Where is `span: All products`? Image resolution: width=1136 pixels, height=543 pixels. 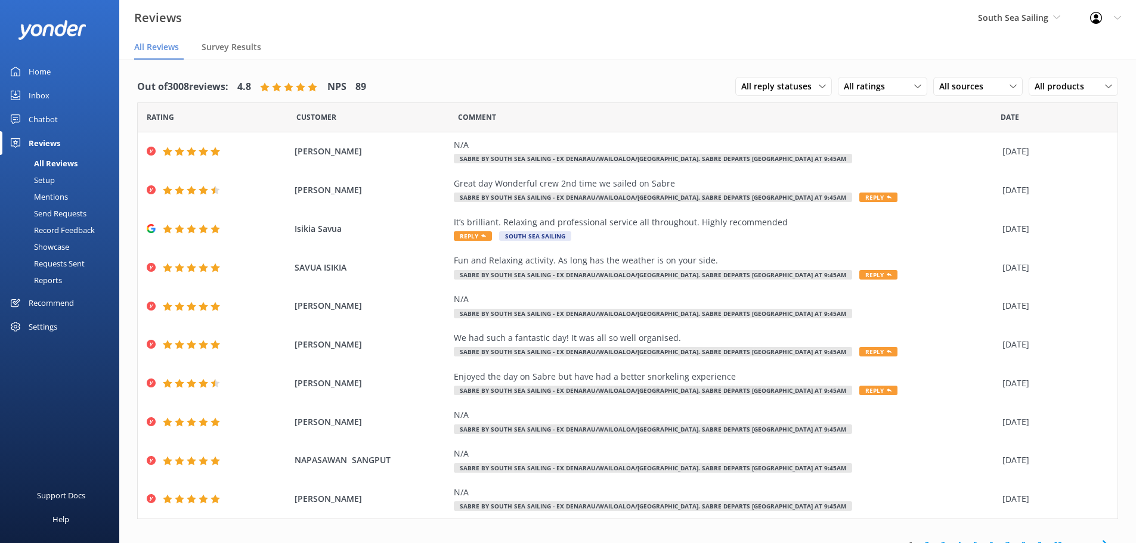
span: All products is located at coordinates (1063, 86).